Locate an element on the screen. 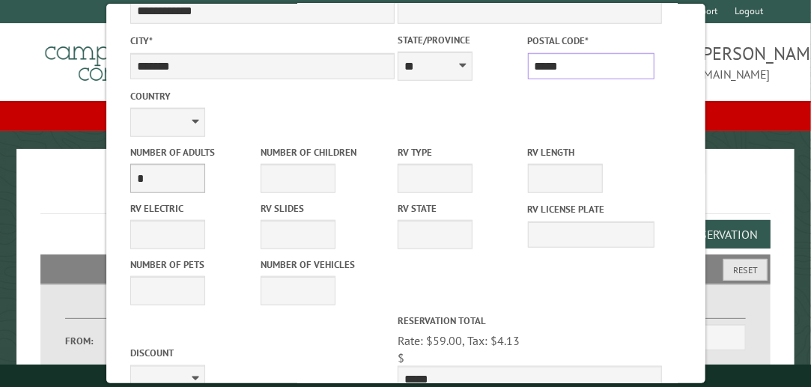 The width and height of the screenshot is (811, 387). h1: Reservations is located at coordinates (405, 193).